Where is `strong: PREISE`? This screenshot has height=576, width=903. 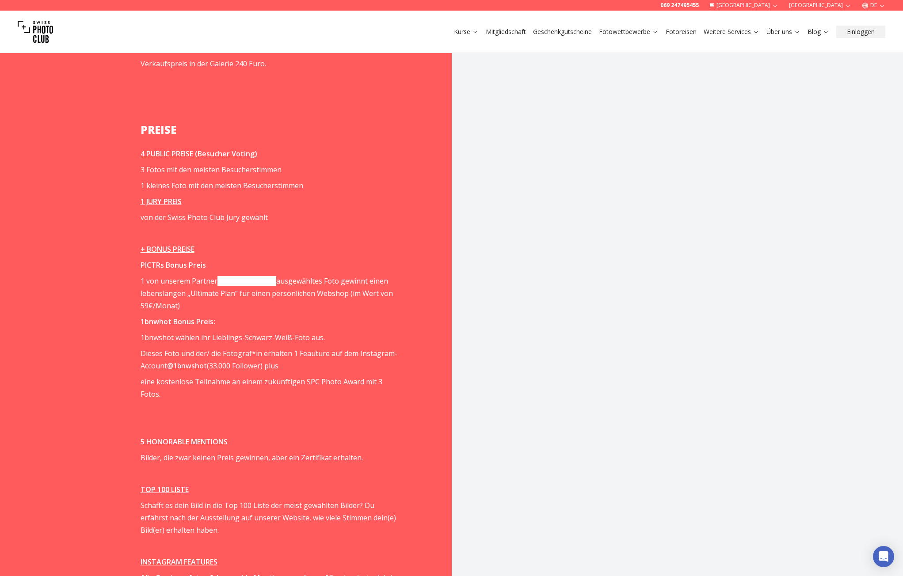
strong: PREISE is located at coordinates (158, 129).